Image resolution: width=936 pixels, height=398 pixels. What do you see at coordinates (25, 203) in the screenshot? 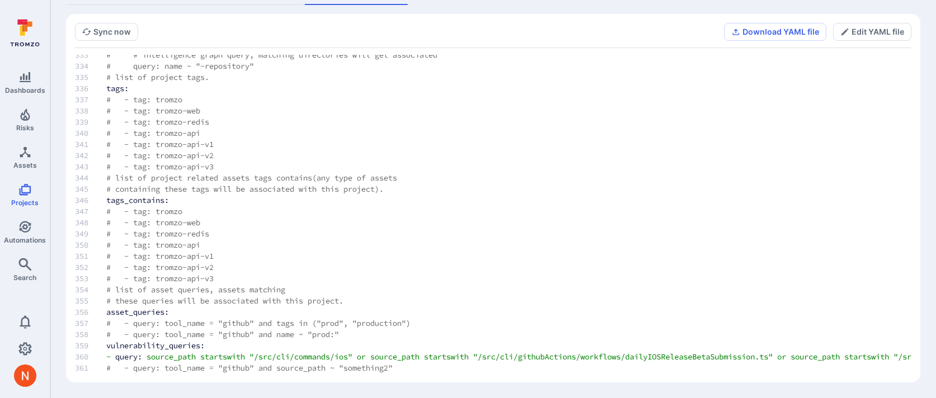
I see `span: Projects` at bounding box center [25, 203].